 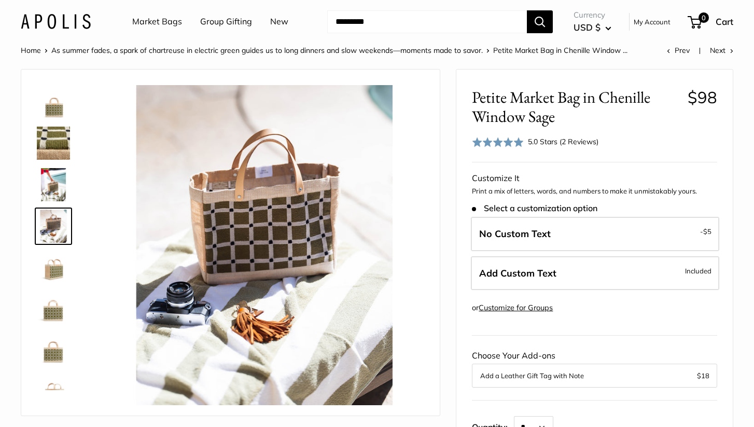 What do you see at coordinates (157, 22) in the screenshot?
I see `a: Market Bags` at bounding box center [157, 22].